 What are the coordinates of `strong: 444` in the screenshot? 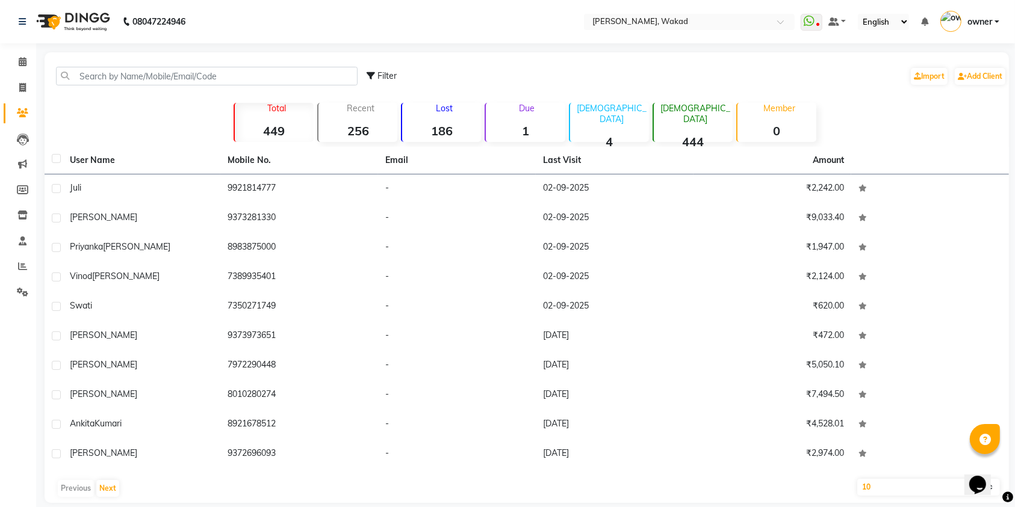 It's located at (693, 141).